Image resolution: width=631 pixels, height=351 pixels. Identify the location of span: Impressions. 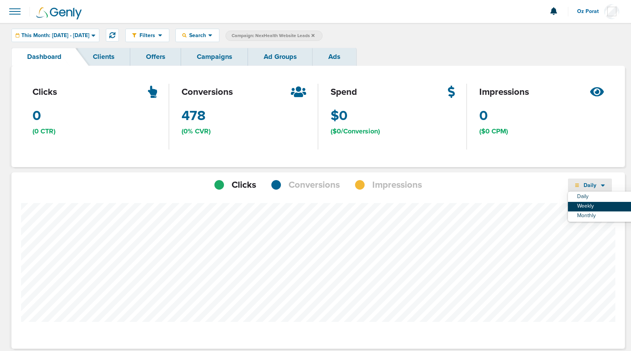
(397, 185).